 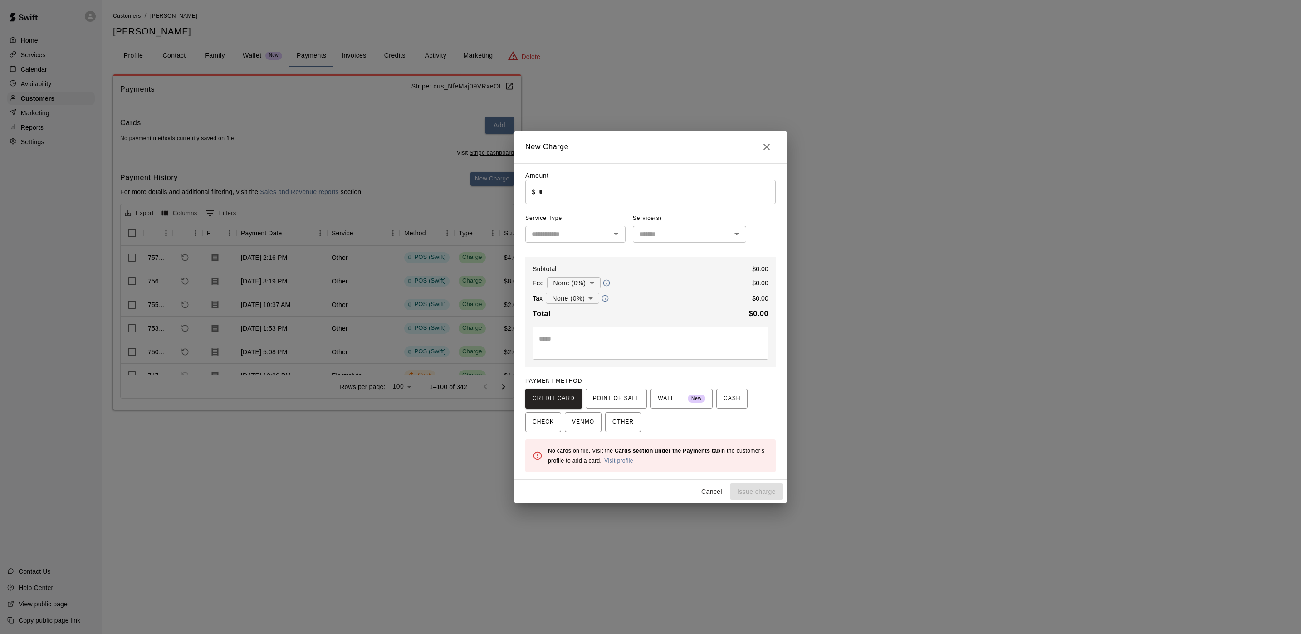 I want to click on p: Tax, so click(x=537, y=298).